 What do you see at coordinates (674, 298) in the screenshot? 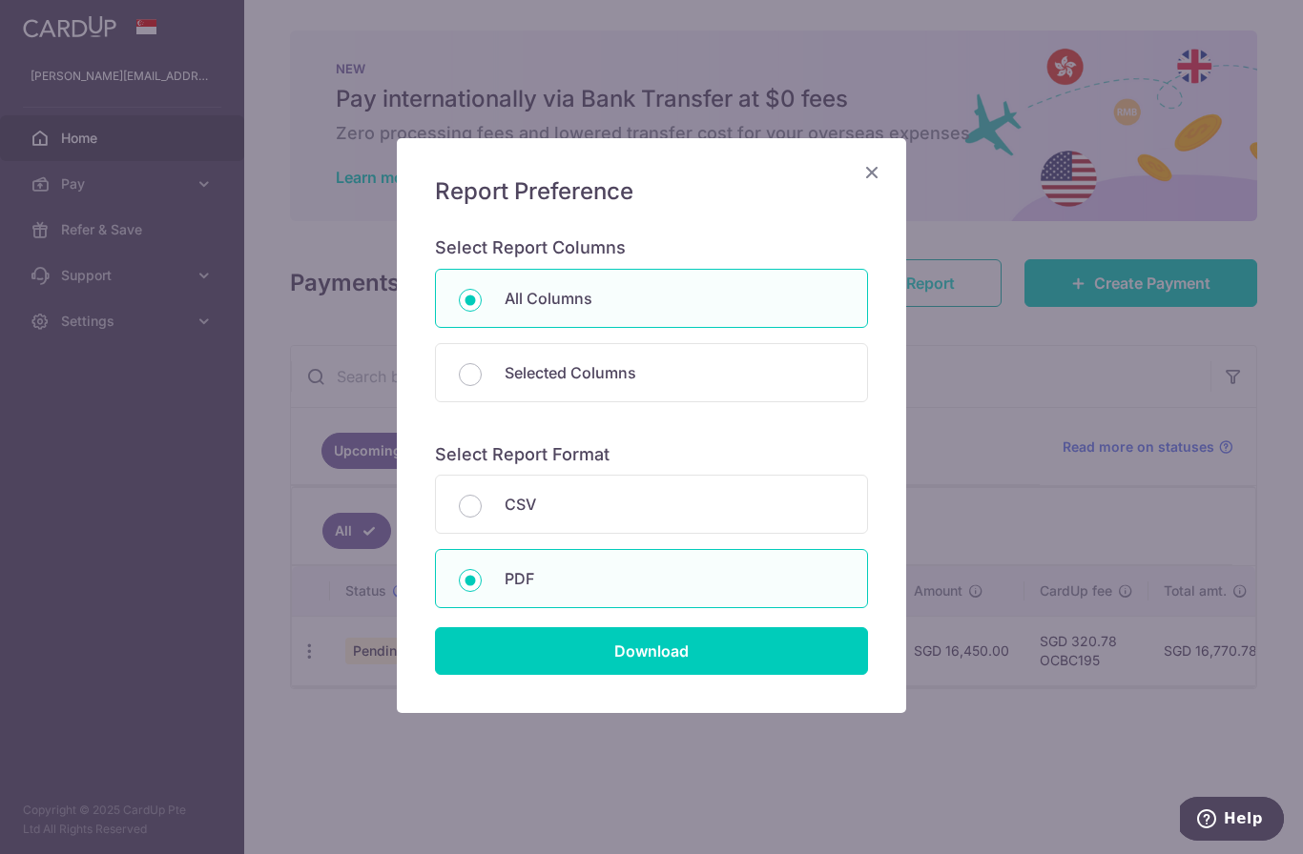
I see `p: All Columns` at bounding box center [674, 298].